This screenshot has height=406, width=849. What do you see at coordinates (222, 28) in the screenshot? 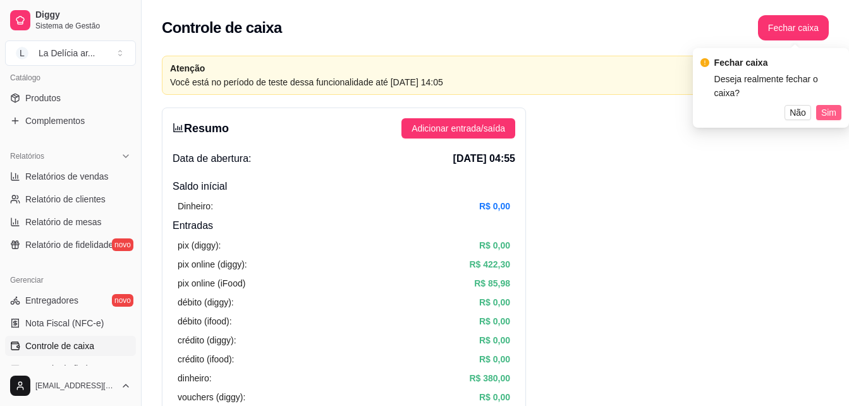
I see `h2: Controle de caixa` at bounding box center [222, 28].